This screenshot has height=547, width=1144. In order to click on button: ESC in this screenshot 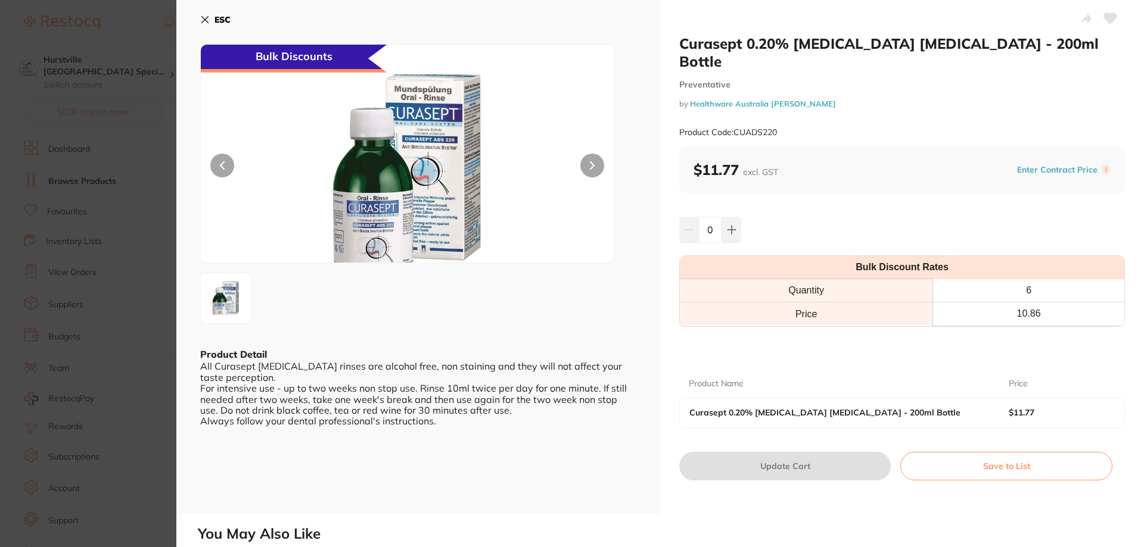, I will do `click(215, 20)`.